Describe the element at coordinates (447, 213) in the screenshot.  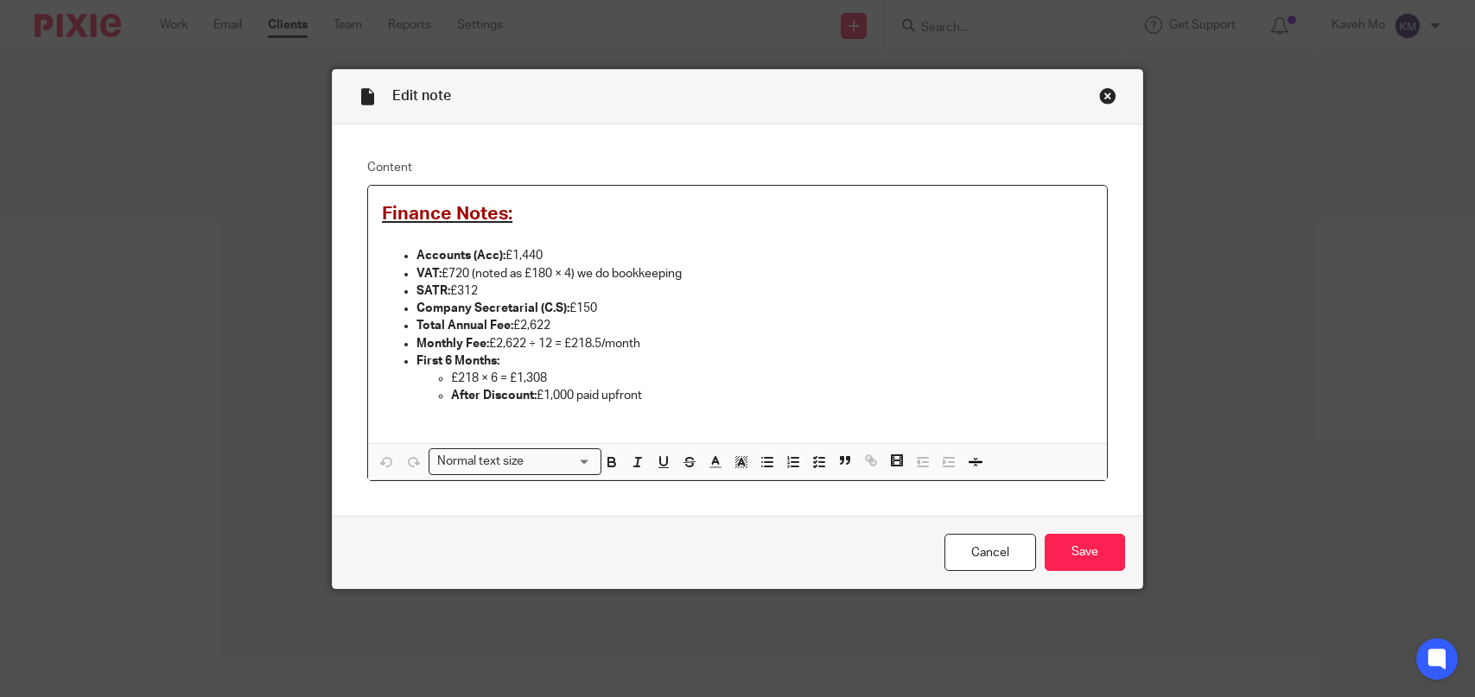
I see `span: Finance Notes:` at that location.